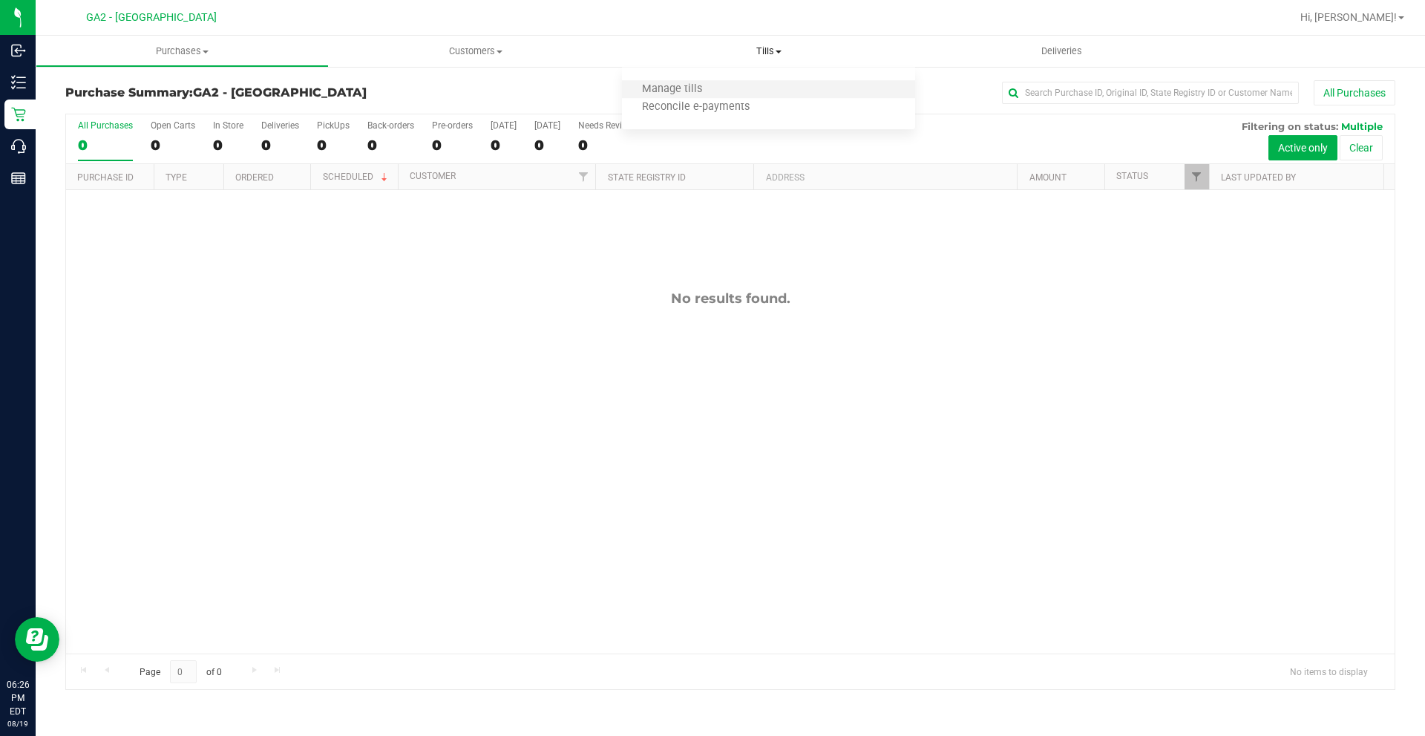 The image size is (1425, 736). Describe the element at coordinates (182, 51) in the screenshot. I see `a: Purchases` at that location.